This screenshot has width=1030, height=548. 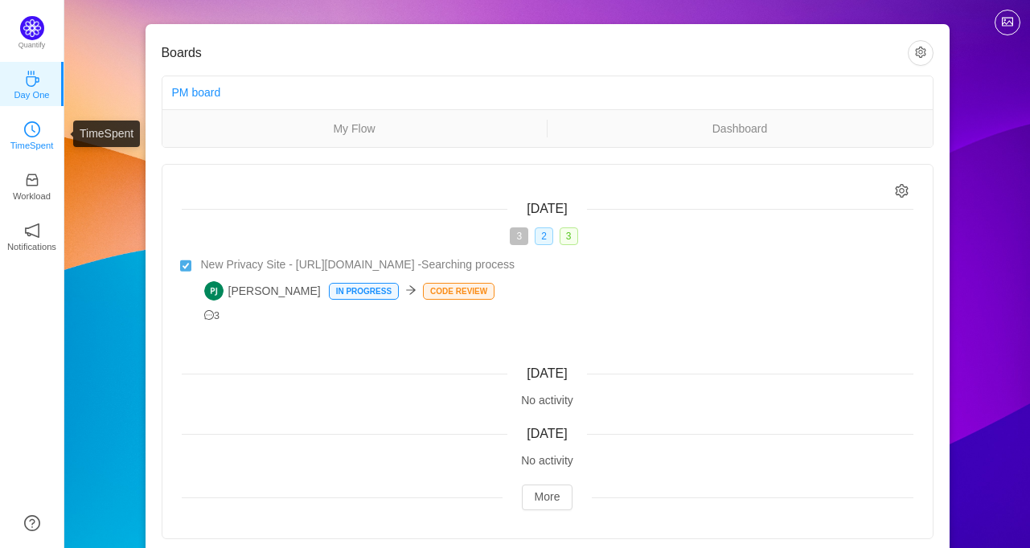 I want to click on button: icon: setting, so click(x=920, y=53).